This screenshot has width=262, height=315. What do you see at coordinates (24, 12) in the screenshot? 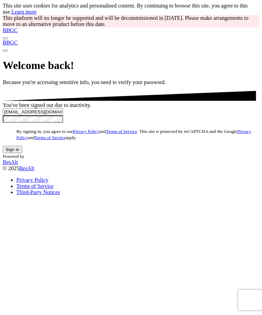
I see `a: Learn more about cookies` at bounding box center [24, 12].